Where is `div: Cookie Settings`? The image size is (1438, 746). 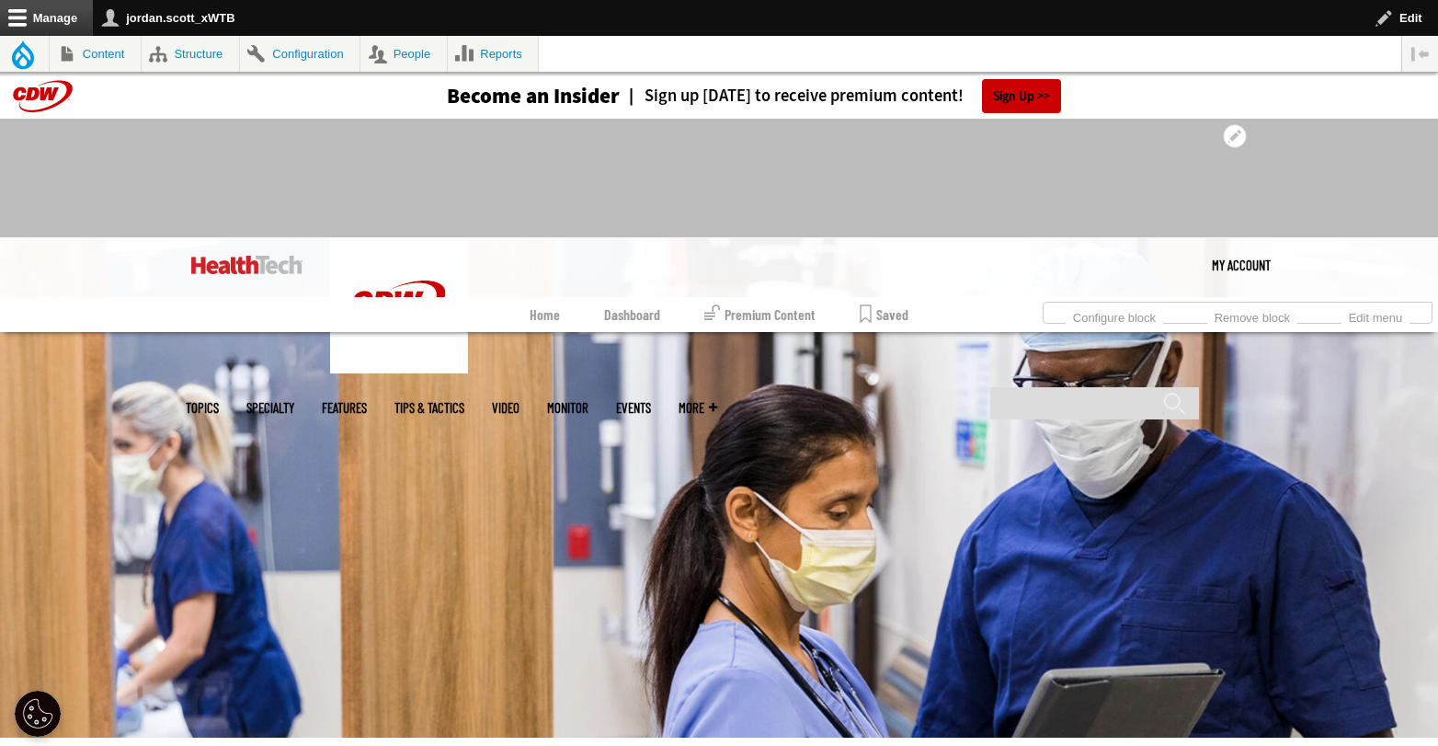
div: Cookie Settings is located at coordinates (38, 714).